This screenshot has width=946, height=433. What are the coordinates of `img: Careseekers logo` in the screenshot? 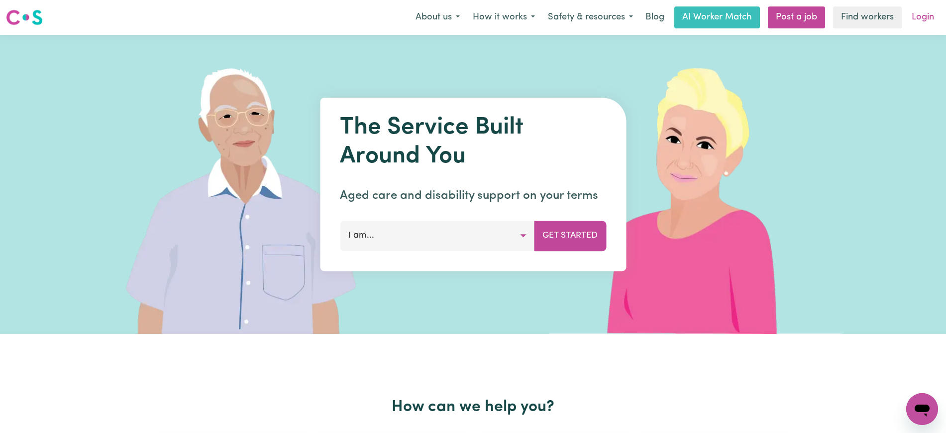 It's located at (24, 17).